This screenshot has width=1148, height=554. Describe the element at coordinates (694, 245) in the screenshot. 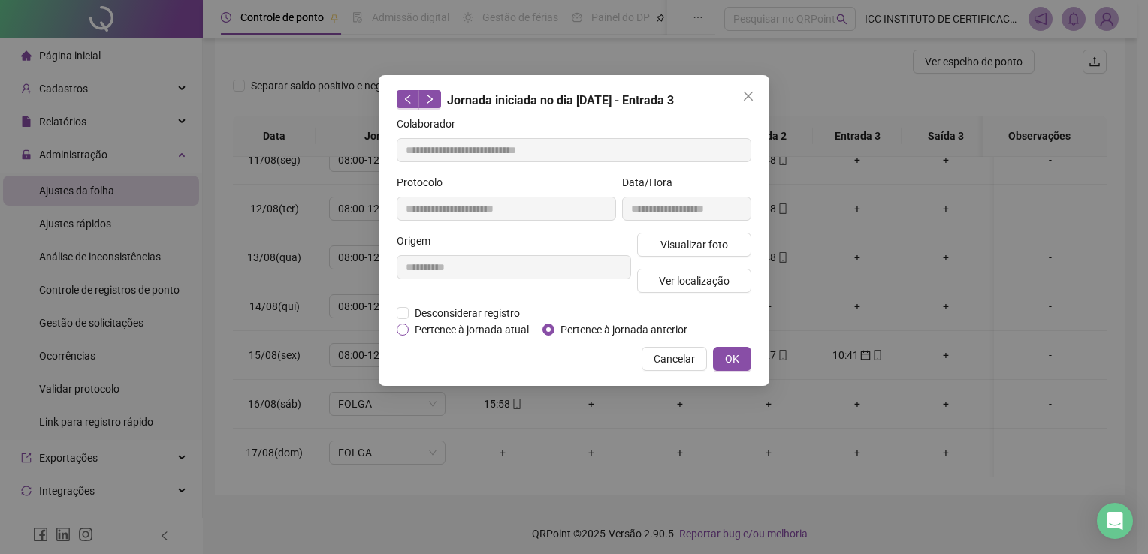

I see `span: Visualizar foto` at that location.